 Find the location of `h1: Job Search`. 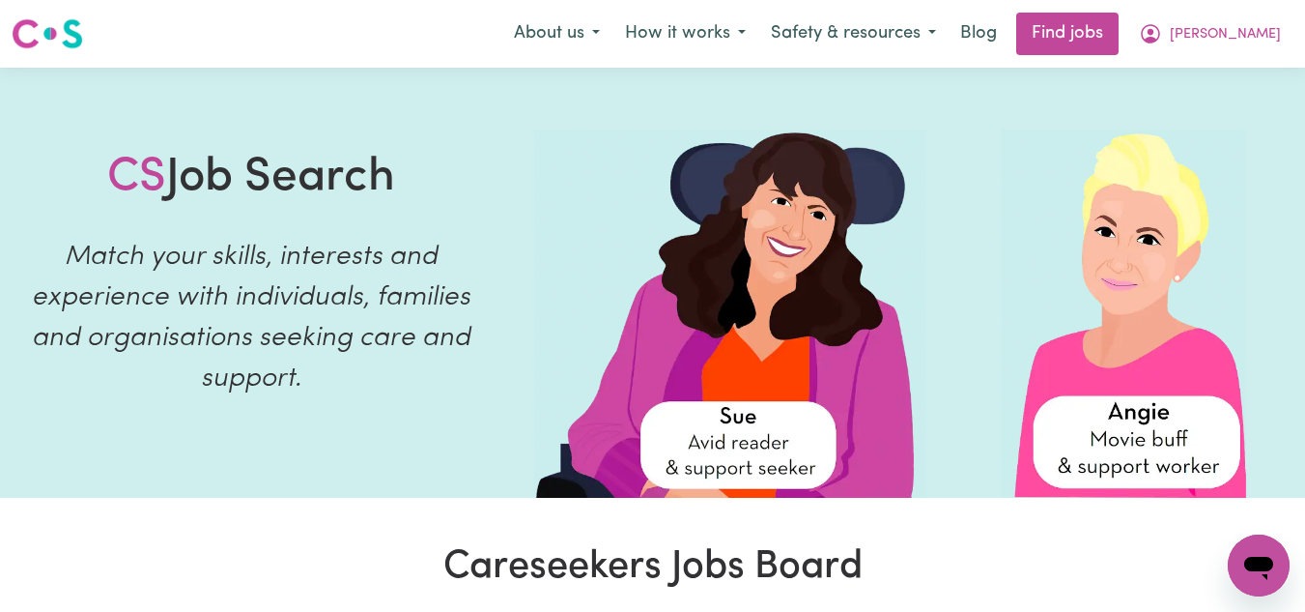

h1: Job Search is located at coordinates (251, 179).